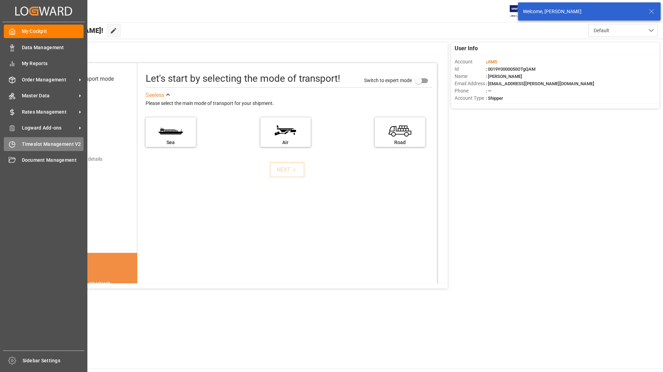 This screenshot has height=372, width=663. Describe the element at coordinates (510, 69) in the screenshot. I see `span: : 0019Y0000050OTgQAM` at that location.